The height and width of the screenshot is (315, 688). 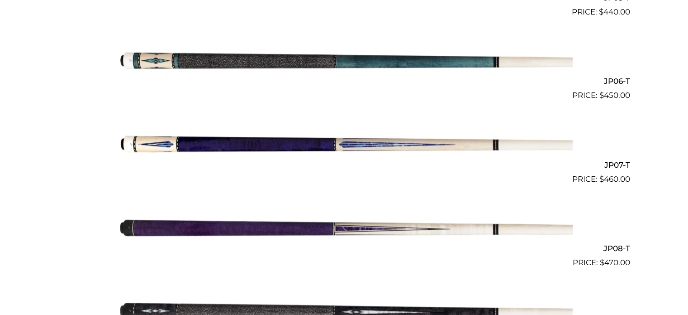 What do you see at coordinates (344, 62) in the screenshot?
I see `a: JP06-T $450.00` at bounding box center [344, 62].